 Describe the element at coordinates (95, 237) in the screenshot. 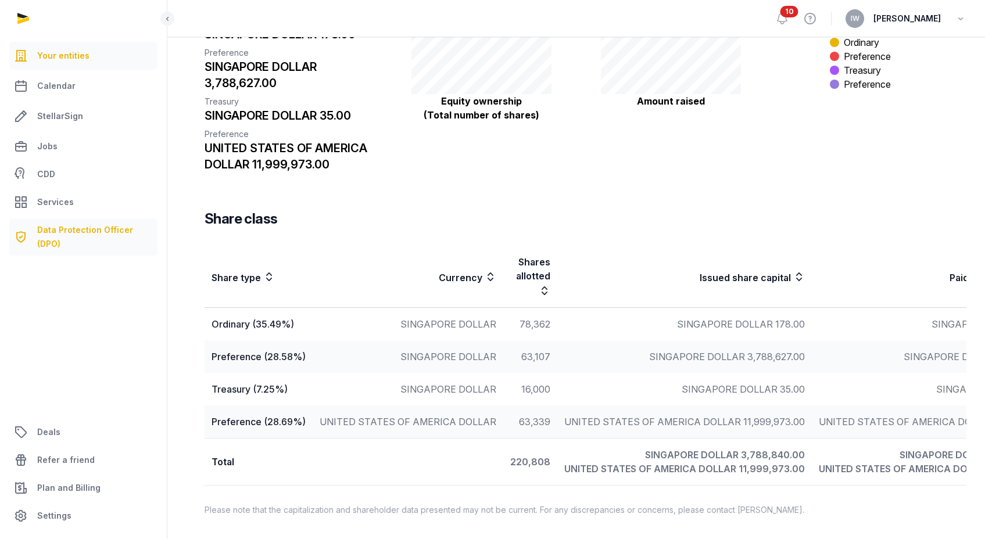

I see `span: Data Protection Officer (DPO)` at that location.